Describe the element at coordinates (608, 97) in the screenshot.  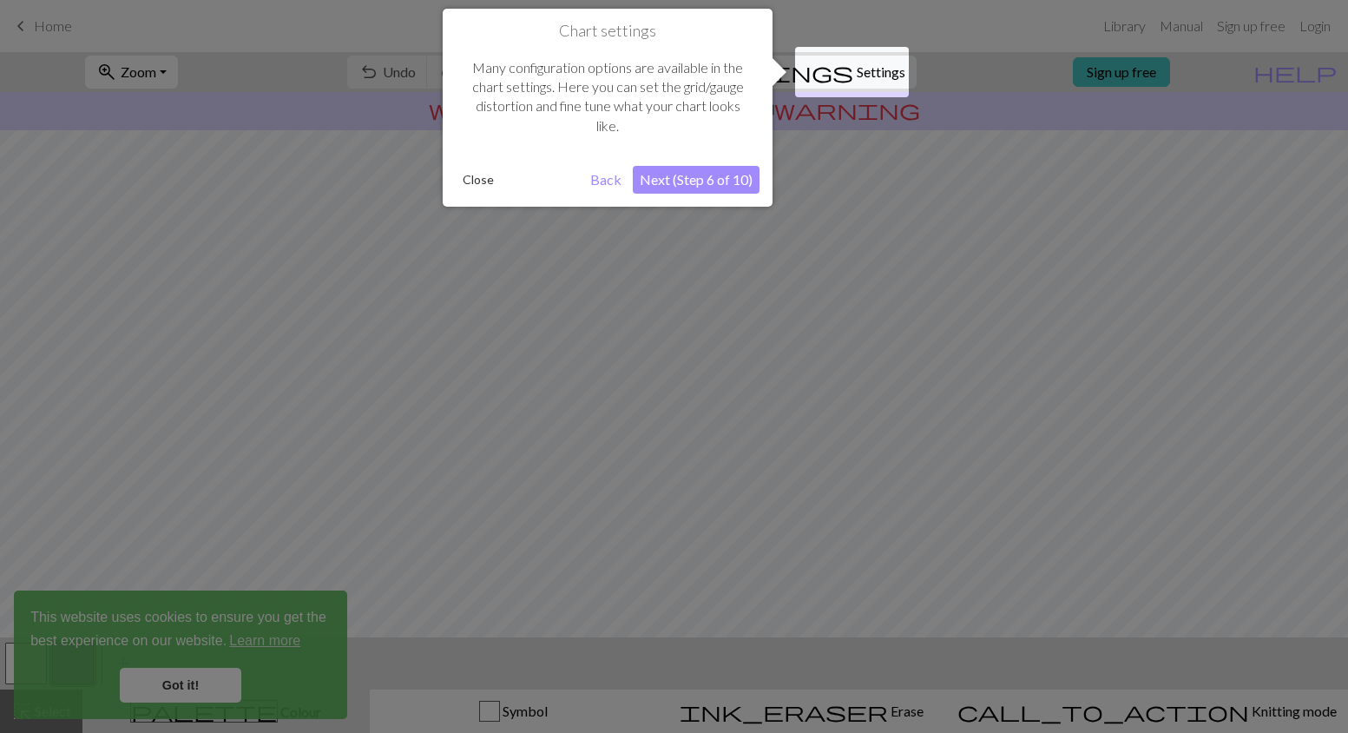
I see `div: Many configuration options are available in the chart settings. Here you can set the grid/gauge d...` at that location.